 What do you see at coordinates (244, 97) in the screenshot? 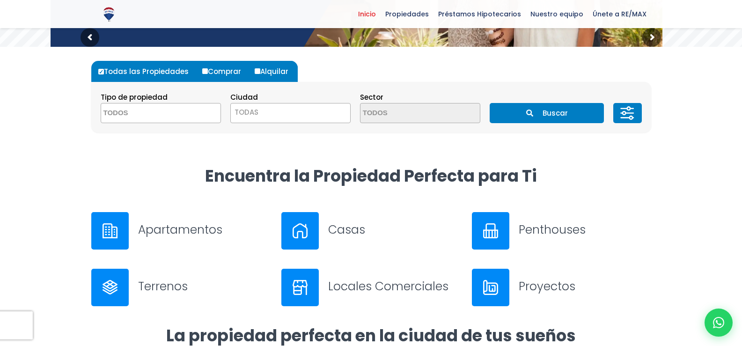
I see `span: Ciudad` at bounding box center [244, 97].